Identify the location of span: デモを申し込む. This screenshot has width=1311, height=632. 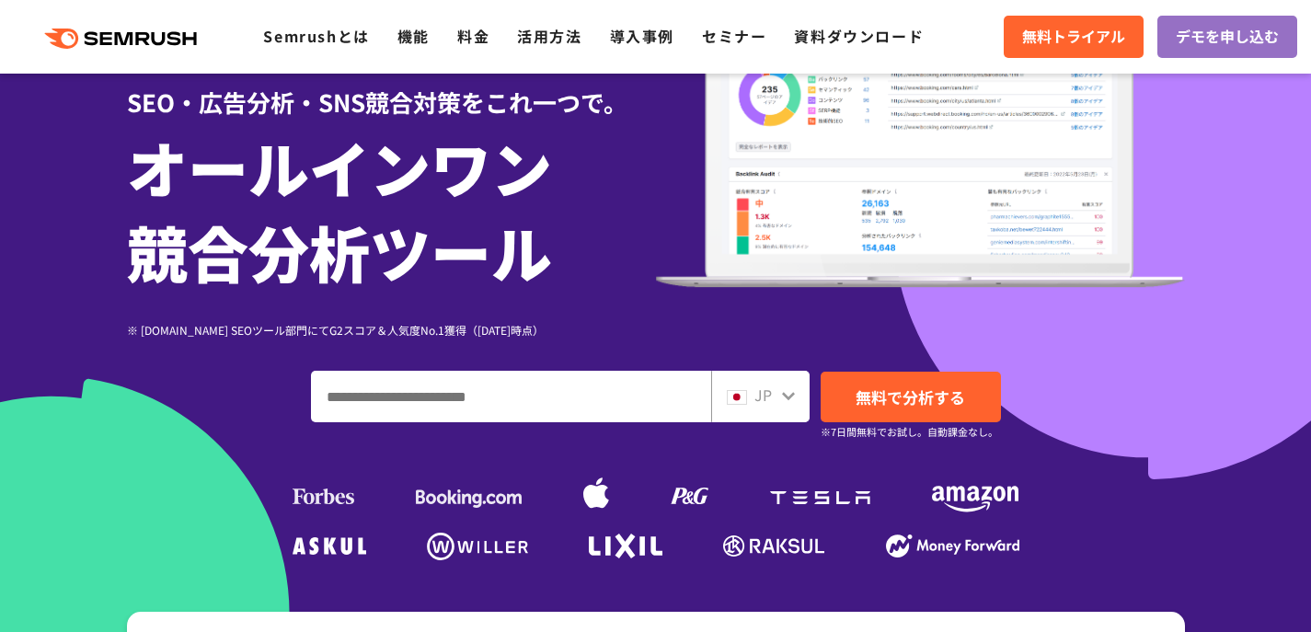
(1227, 37).